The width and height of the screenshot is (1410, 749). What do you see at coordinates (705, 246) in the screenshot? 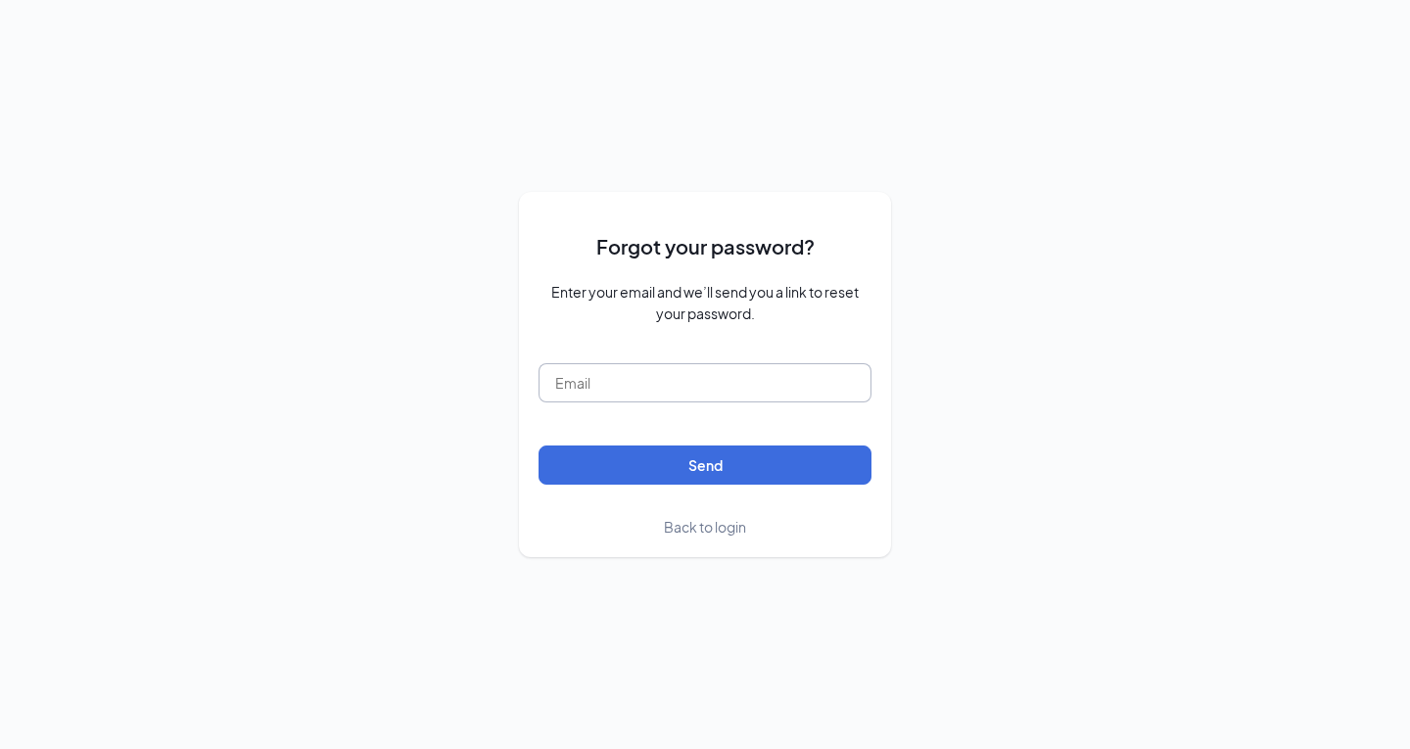
I see `span: Forgot your password?` at bounding box center [705, 246].